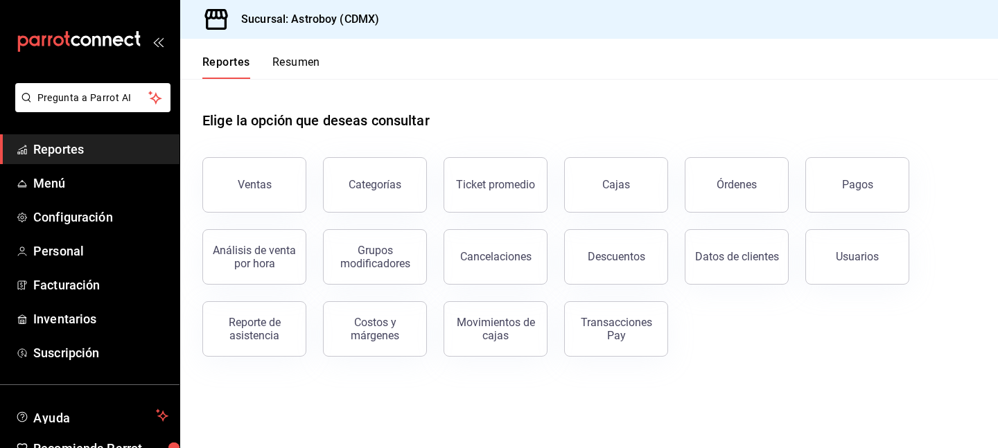 This screenshot has width=998, height=448. What do you see at coordinates (254, 257) in the screenshot?
I see `div: Análisis de venta por hora` at bounding box center [254, 257].